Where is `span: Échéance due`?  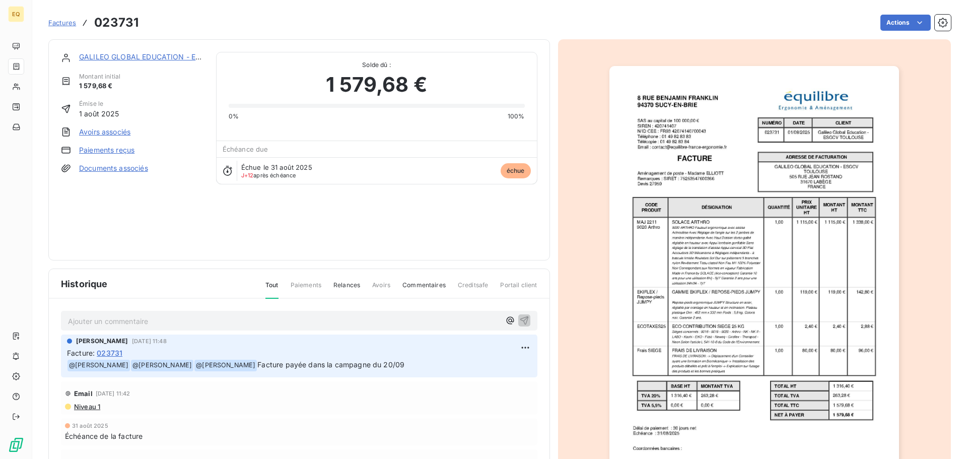 span: Échéance due is located at coordinates (245, 149).